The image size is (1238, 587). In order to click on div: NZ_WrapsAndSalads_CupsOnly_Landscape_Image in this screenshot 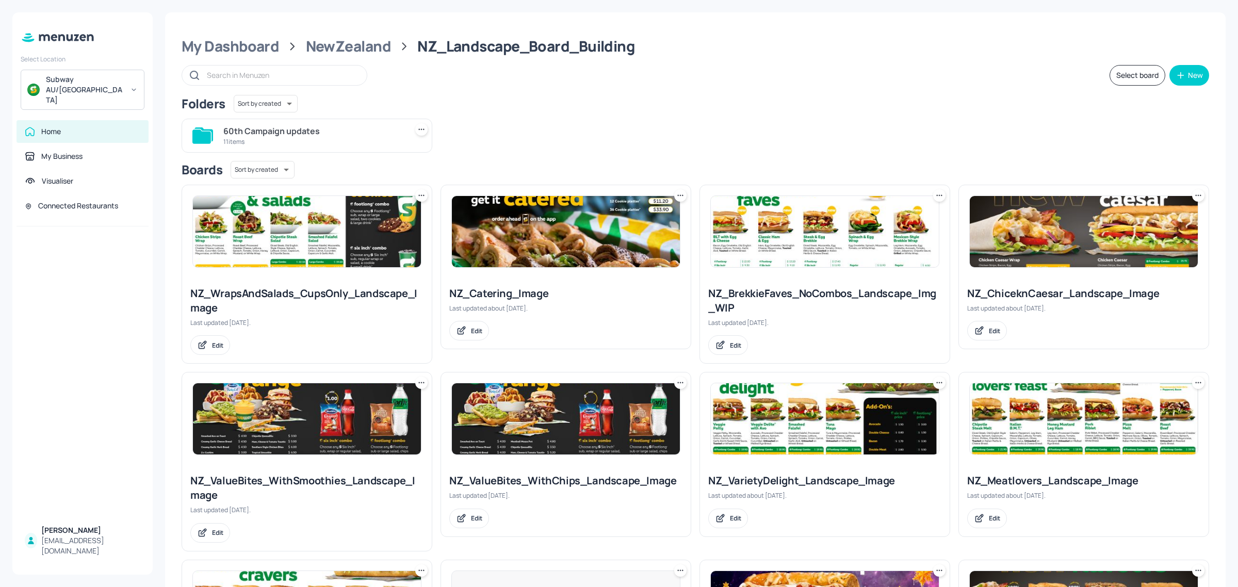, I will do `click(307, 301)`.